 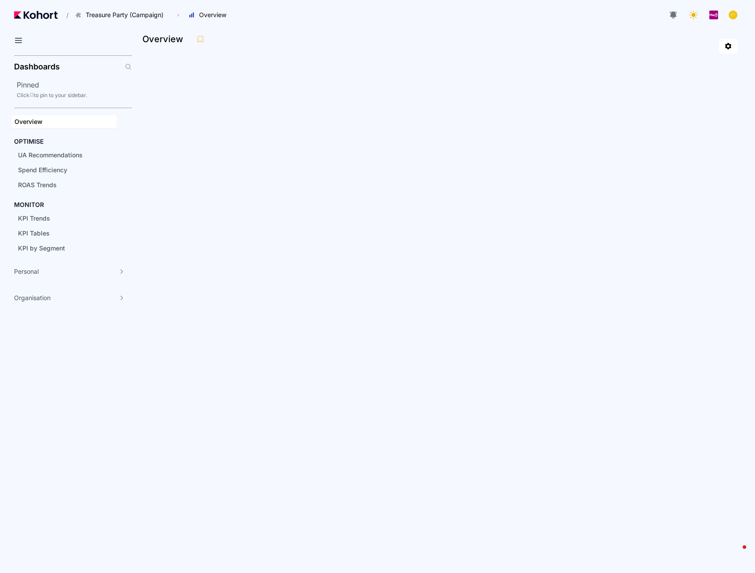 What do you see at coordinates (36, 15) in the screenshot?
I see `img: Kohort logo` at bounding box center [36, 15].